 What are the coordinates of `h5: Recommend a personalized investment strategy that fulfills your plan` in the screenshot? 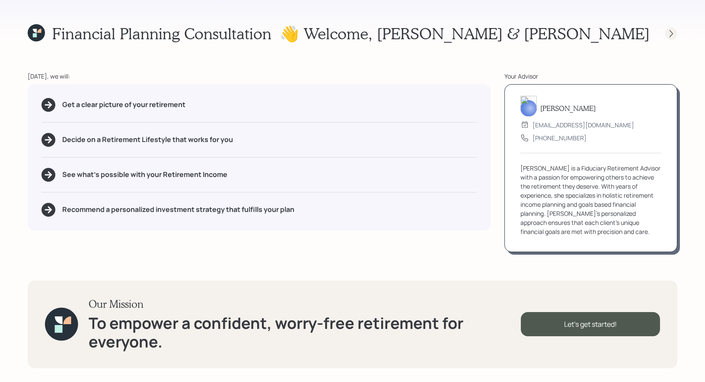 It's located at (178, 210).